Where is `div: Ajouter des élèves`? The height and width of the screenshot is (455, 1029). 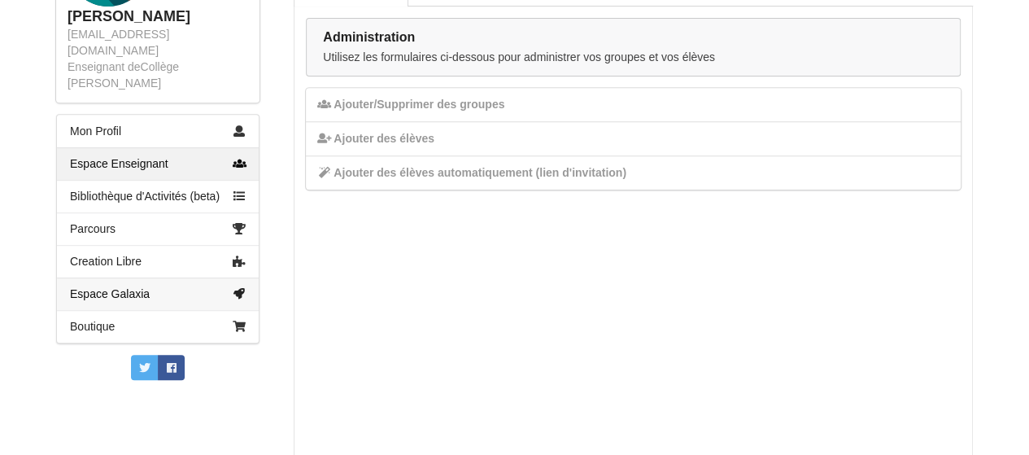
div: Ajouter des élèves is located at coordinates (633, 138).